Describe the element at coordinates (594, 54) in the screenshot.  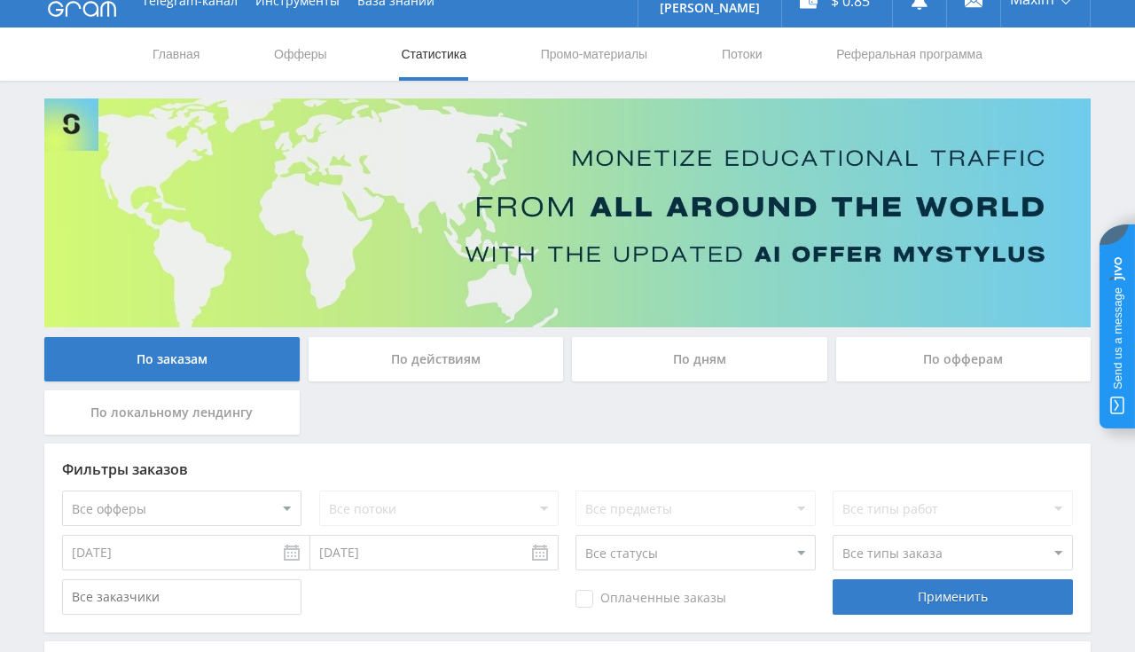
I see `a: Промо-материалы` at that location.